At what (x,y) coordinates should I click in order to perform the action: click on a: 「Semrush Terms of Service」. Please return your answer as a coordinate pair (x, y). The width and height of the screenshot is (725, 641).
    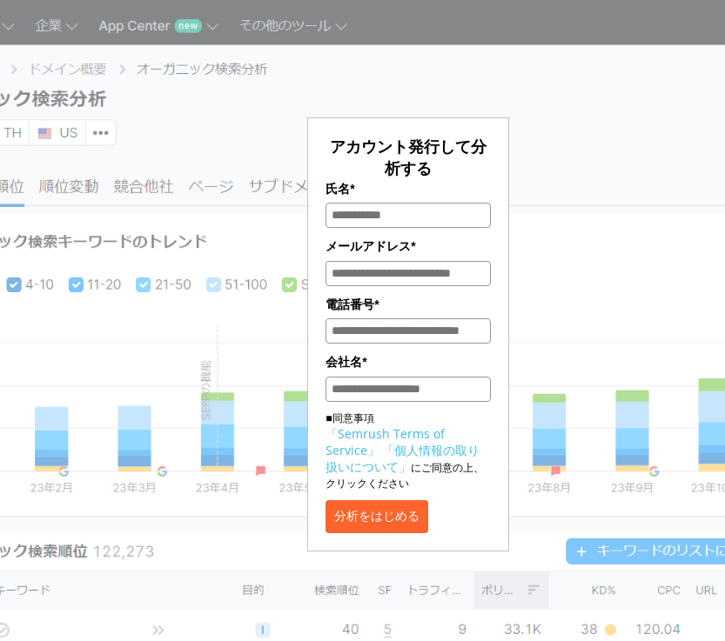
    Looking at the image, I should click on (384, 442).